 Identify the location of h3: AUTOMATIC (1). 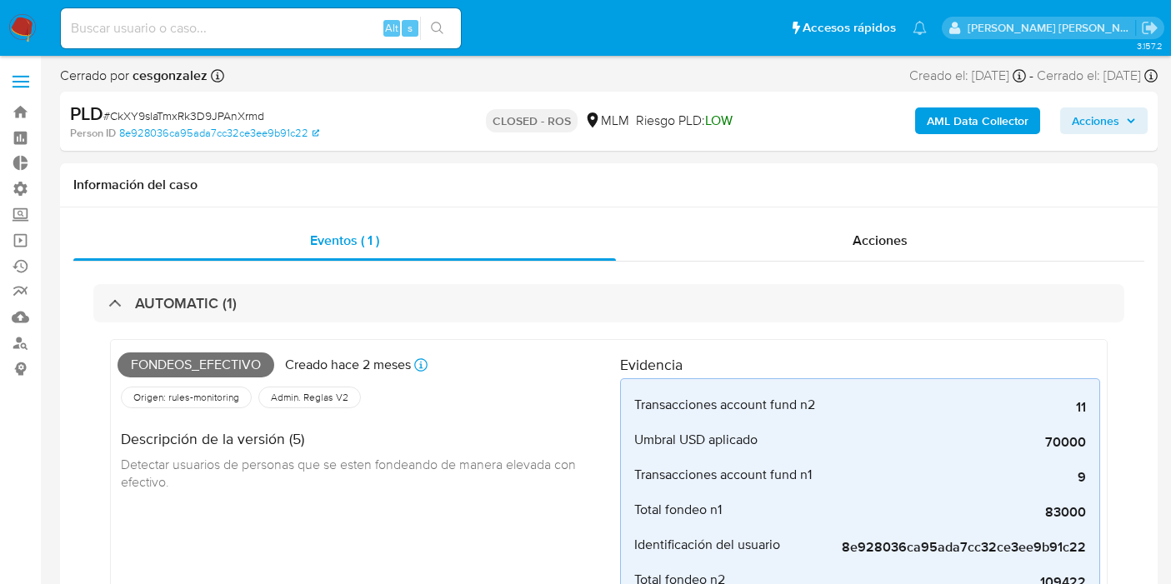
(186, 303).